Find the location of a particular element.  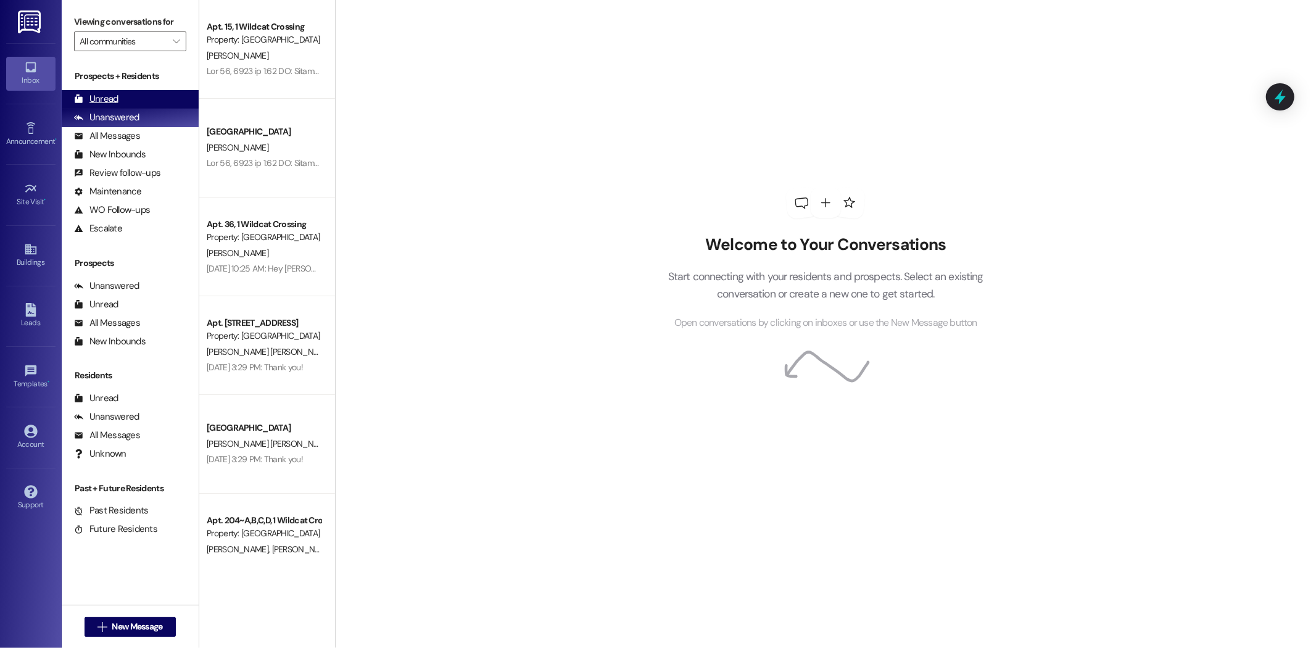

h2: Welcome to Your Conversations is located at coordinates (825, 245).